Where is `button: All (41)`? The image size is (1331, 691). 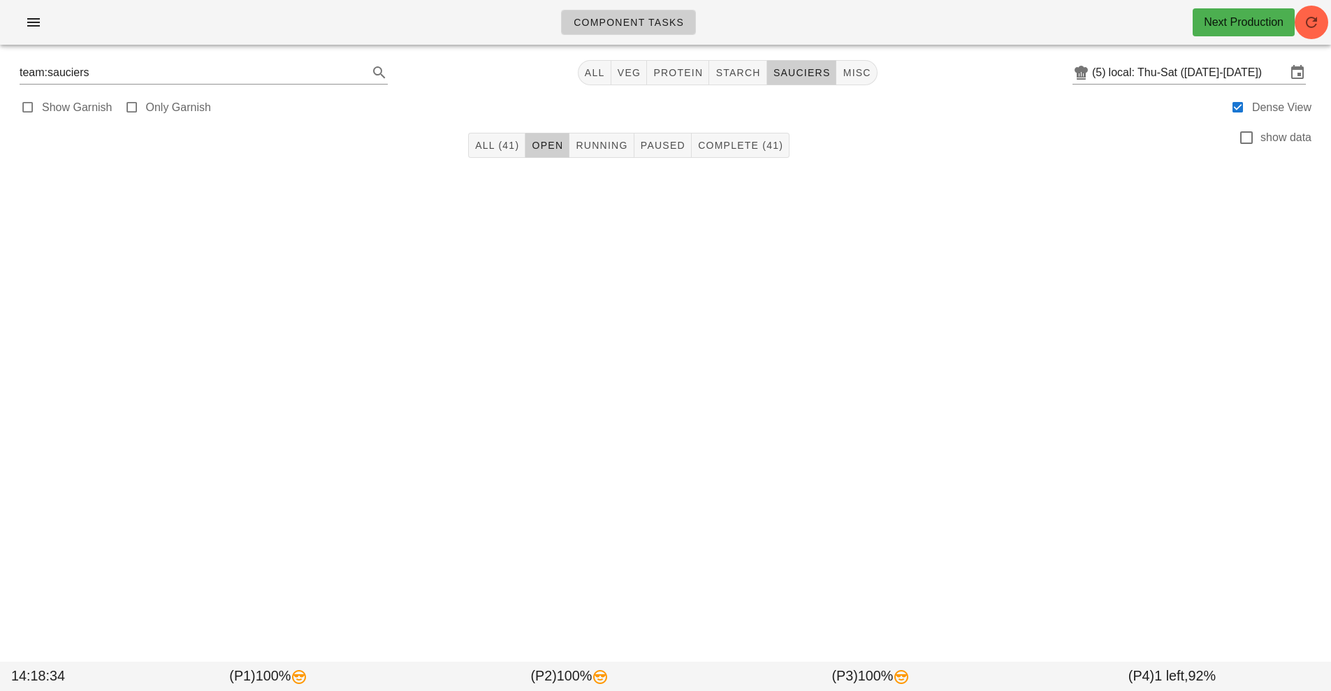 button: All (41) is located at coordinates (497, 145).